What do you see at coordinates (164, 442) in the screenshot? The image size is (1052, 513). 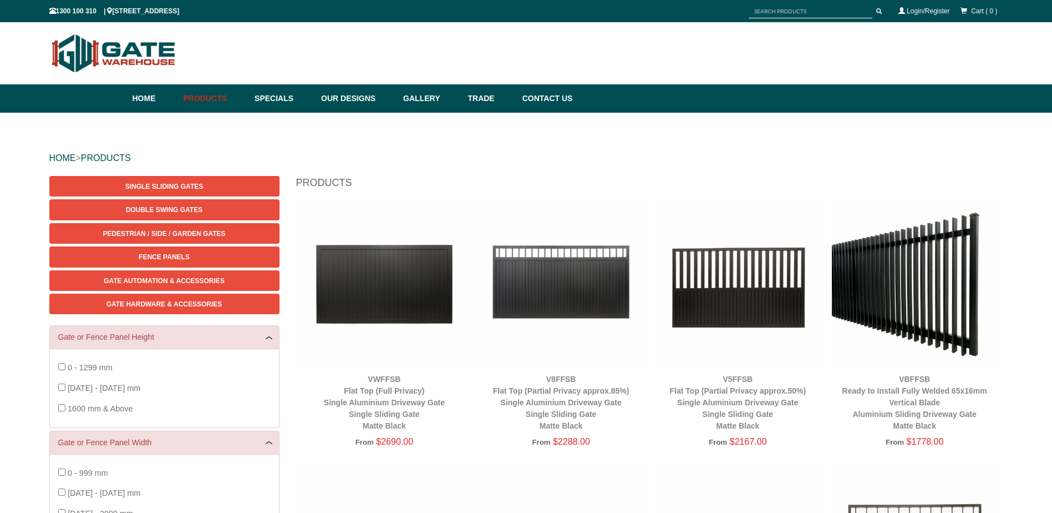 I see `a: Gate or Fence Panel Width` at bounding box center [164, 442].